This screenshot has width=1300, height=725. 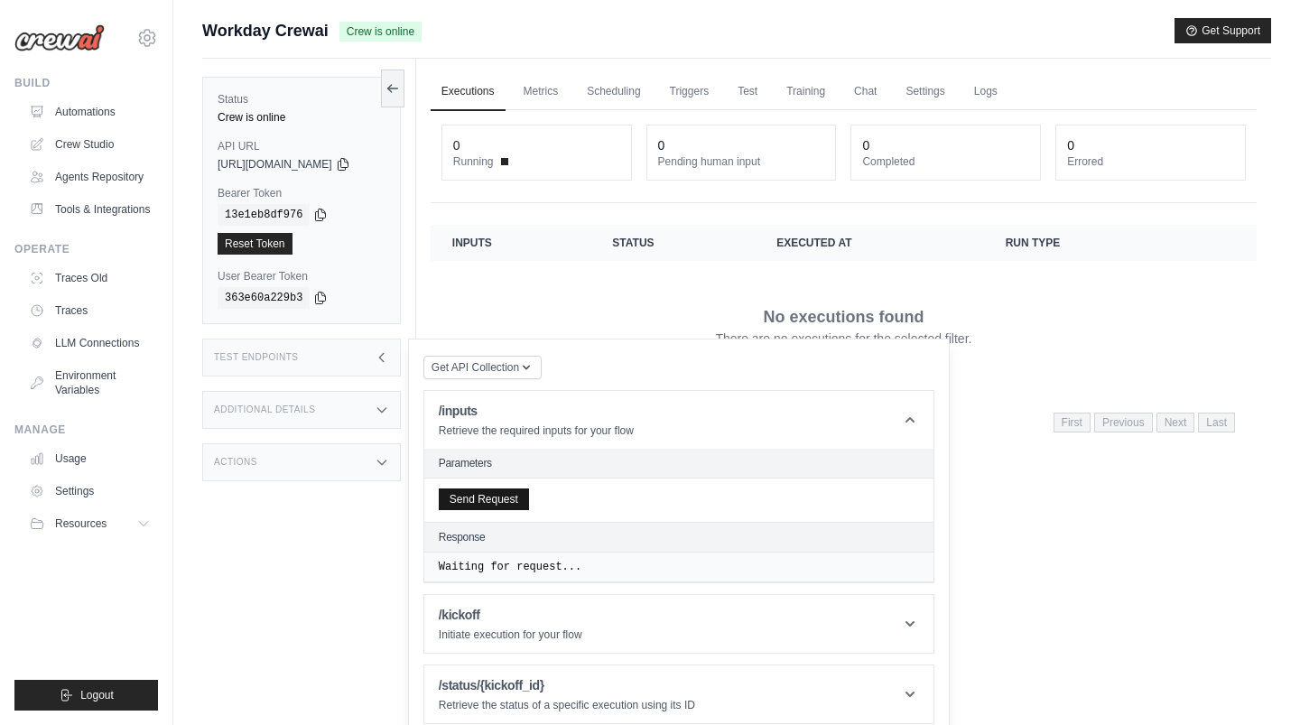 I want to click on button: Get Support, so click(x=1222, y=31).